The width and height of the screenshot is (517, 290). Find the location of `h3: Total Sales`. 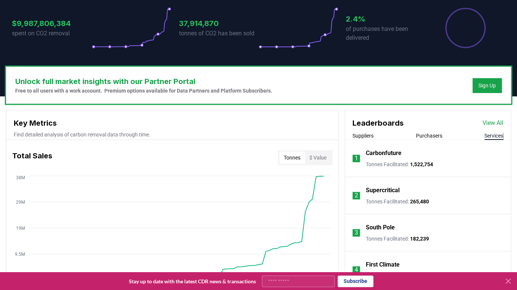

h3: Total Sales is located at coordinates (32, 158).